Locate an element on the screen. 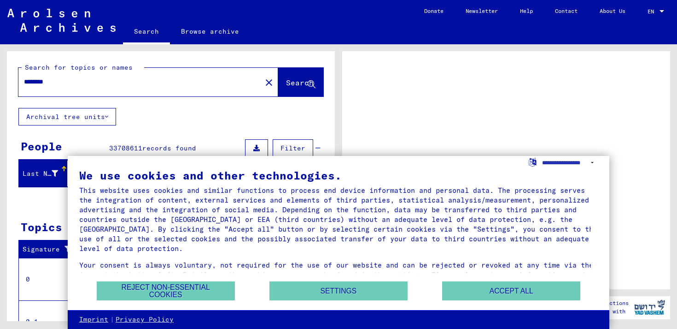 The height and width of the screenshot is (329, 677). span: 33708611 is located at coordinates (126, 148).